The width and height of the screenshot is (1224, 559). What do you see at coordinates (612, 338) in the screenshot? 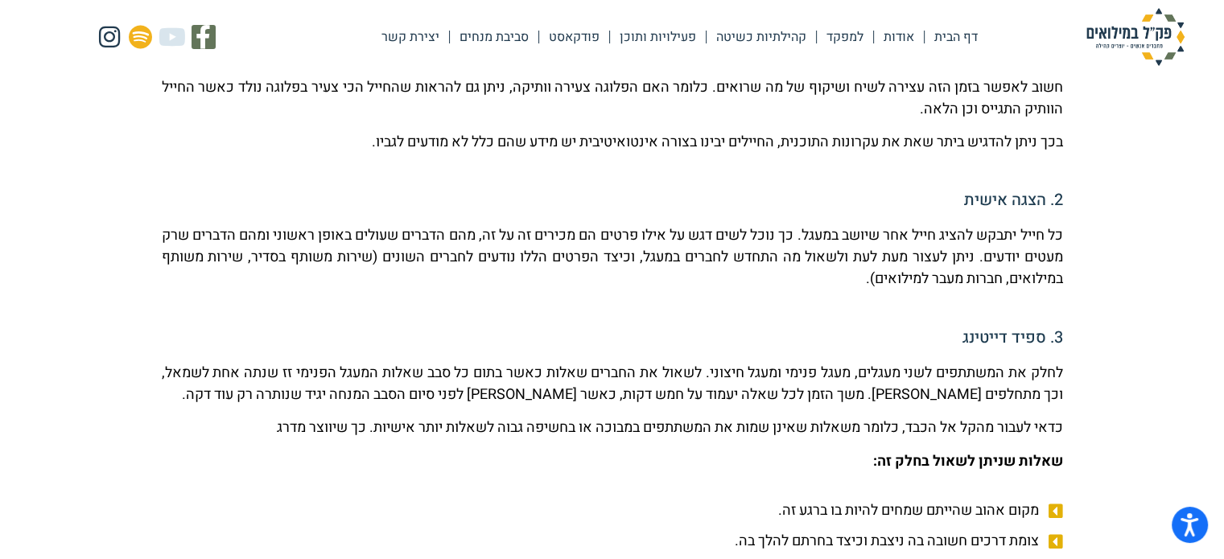
I see `h5: 3. ספיד דייטינג` at bounding box center [612, 338].